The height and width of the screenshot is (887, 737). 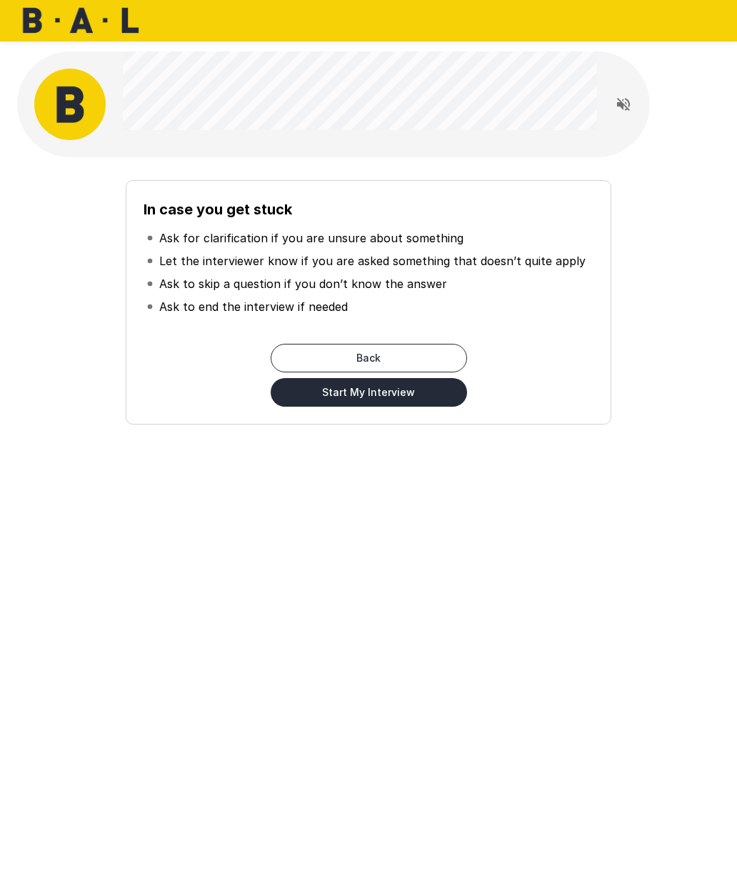 What do you see at coordinates (372, 261) in the screenshot?
I see `p: Let the interviewer know if you are asked something that doesn’t quite apply` at bounding box center [372, 261].